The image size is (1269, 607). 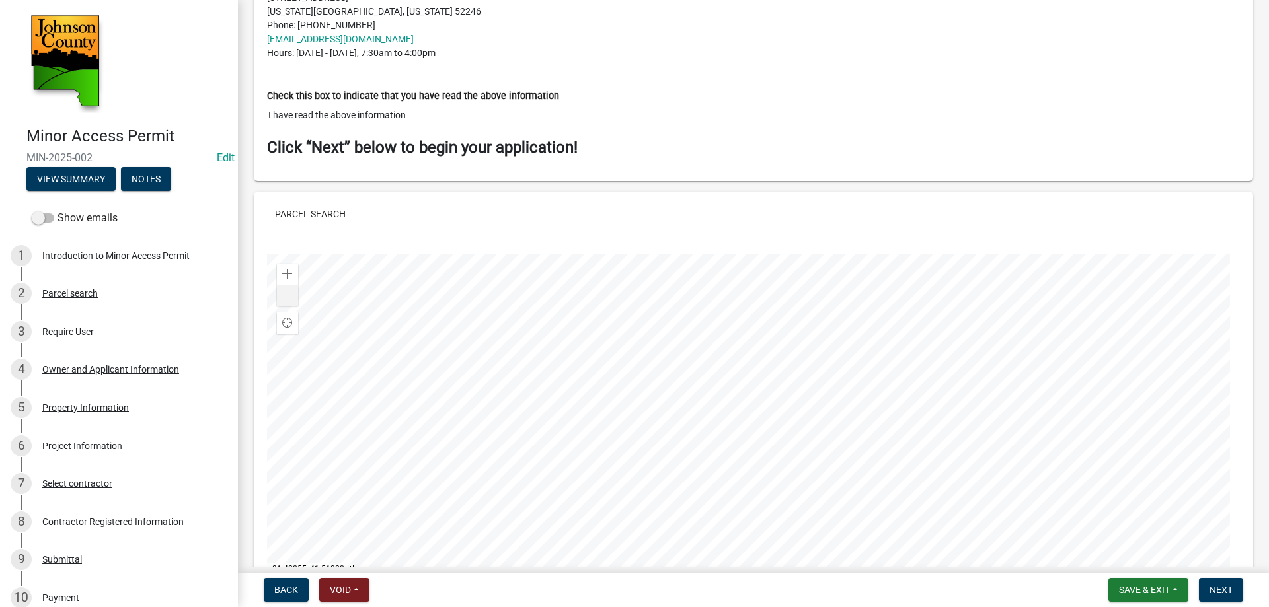 What do you see at coordinates (21, 446) in the screenshot?
I see `div: 6` at bounding box center [21, 446].